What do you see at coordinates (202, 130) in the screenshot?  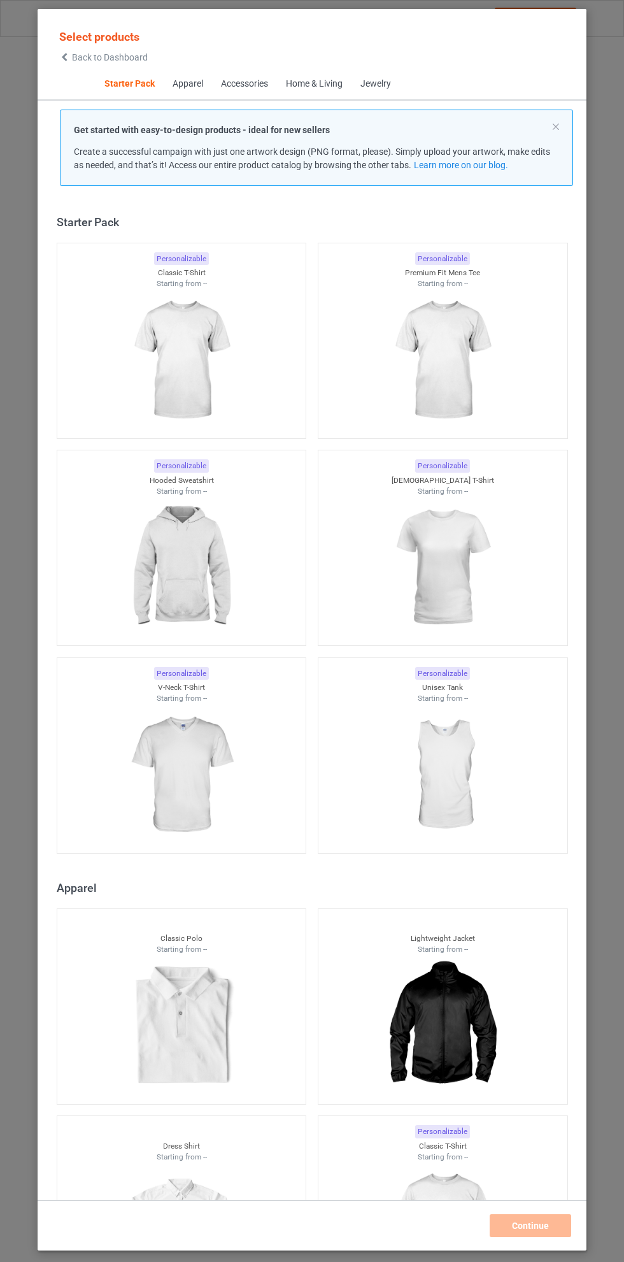 I see `strong: Get started with easy-to-design products - ideal for new sellers` at bounding box center [202, 130].